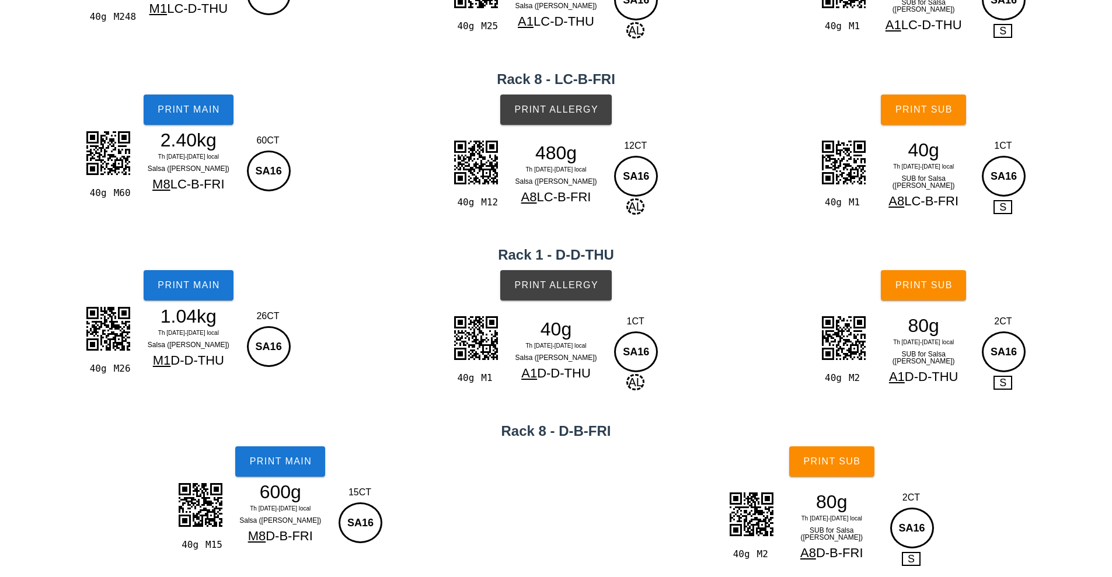 Image resolution: width=1112 pixels, height=577 pixels. I want to click on div: M60, so click(121, 193).